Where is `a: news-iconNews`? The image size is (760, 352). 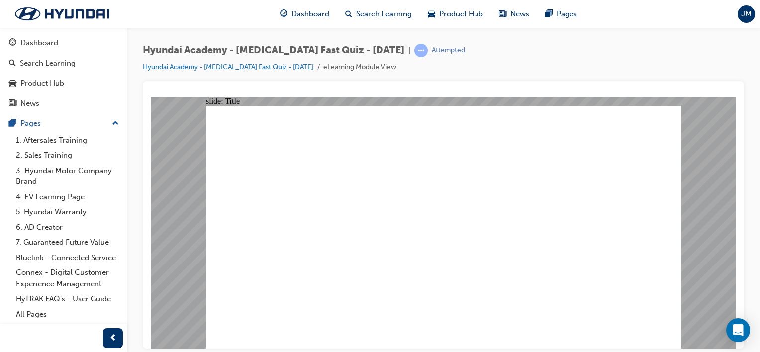 a: news-iconNews is located at coordinates (514, 14).